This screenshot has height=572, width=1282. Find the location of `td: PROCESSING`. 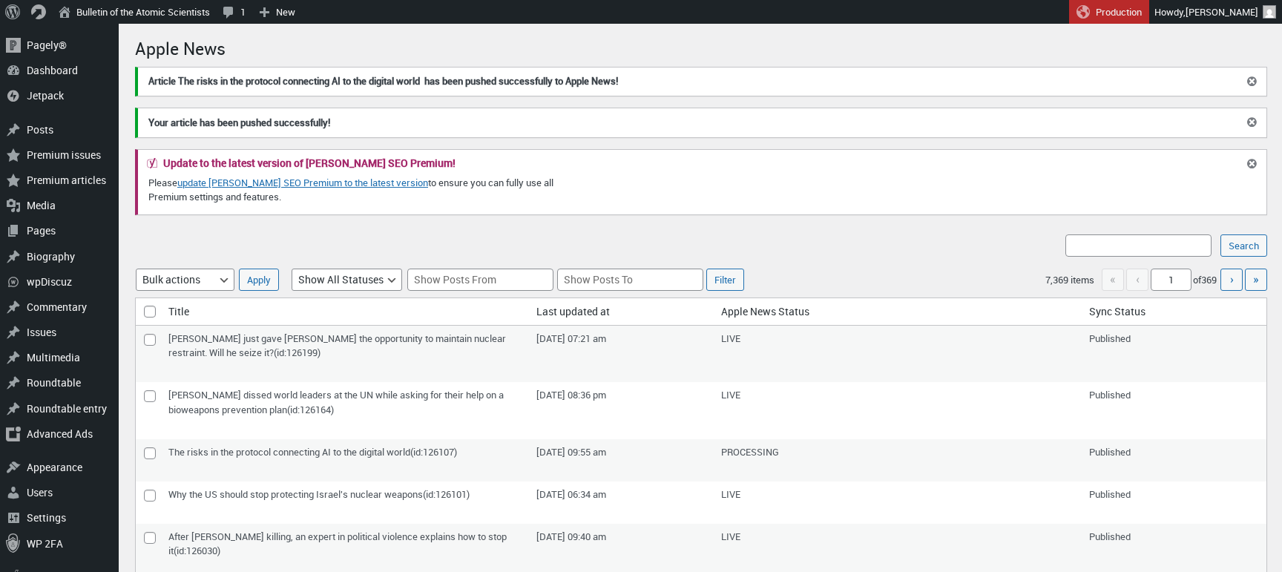

td: PROCESSING is located at coordinates (898, 460).